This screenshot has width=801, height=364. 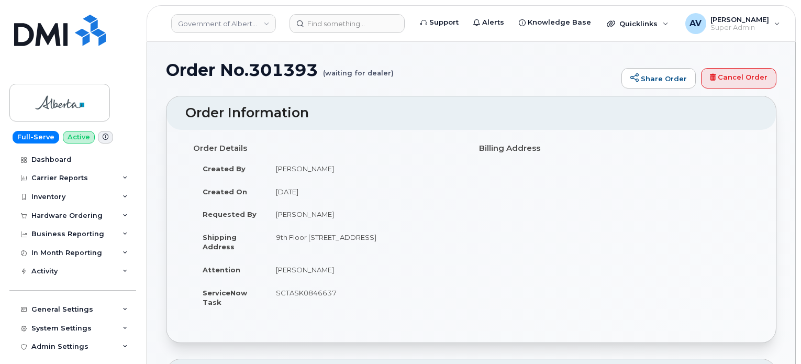 What do you see at coordinates (224, 169) in the screenshot?
I see `strong: Created By` at bounding box center [224, 169].